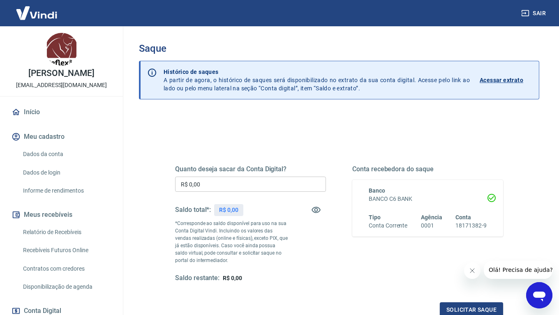 The width and height of the screenshot is (559, 315). Describe the element at coordinates (62, 49) in the screenshot. I see `img: 85bb115d-4d34-45b9-9a9b-6151e4fa6888.jpeg` at that location.